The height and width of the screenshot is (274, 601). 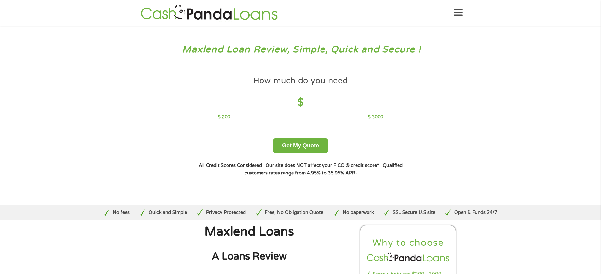 What do you see at coordinates (121, 213) in the screenshot?
I see `p: No fees` at bounding box center [121, 213].